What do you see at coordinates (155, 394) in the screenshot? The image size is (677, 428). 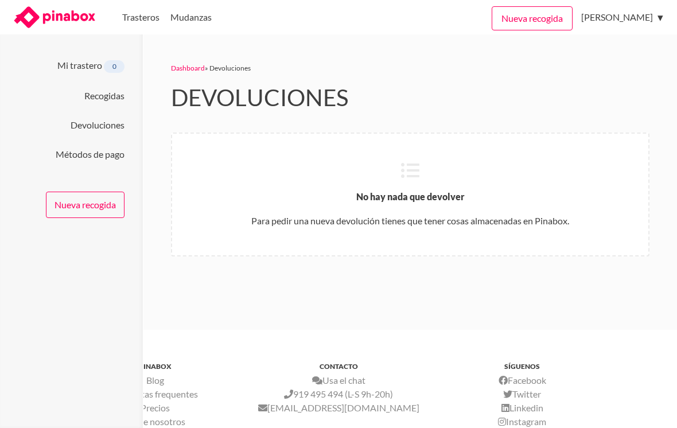 I see `a: Preguntas frequentes` at bounding box center [155, 394].